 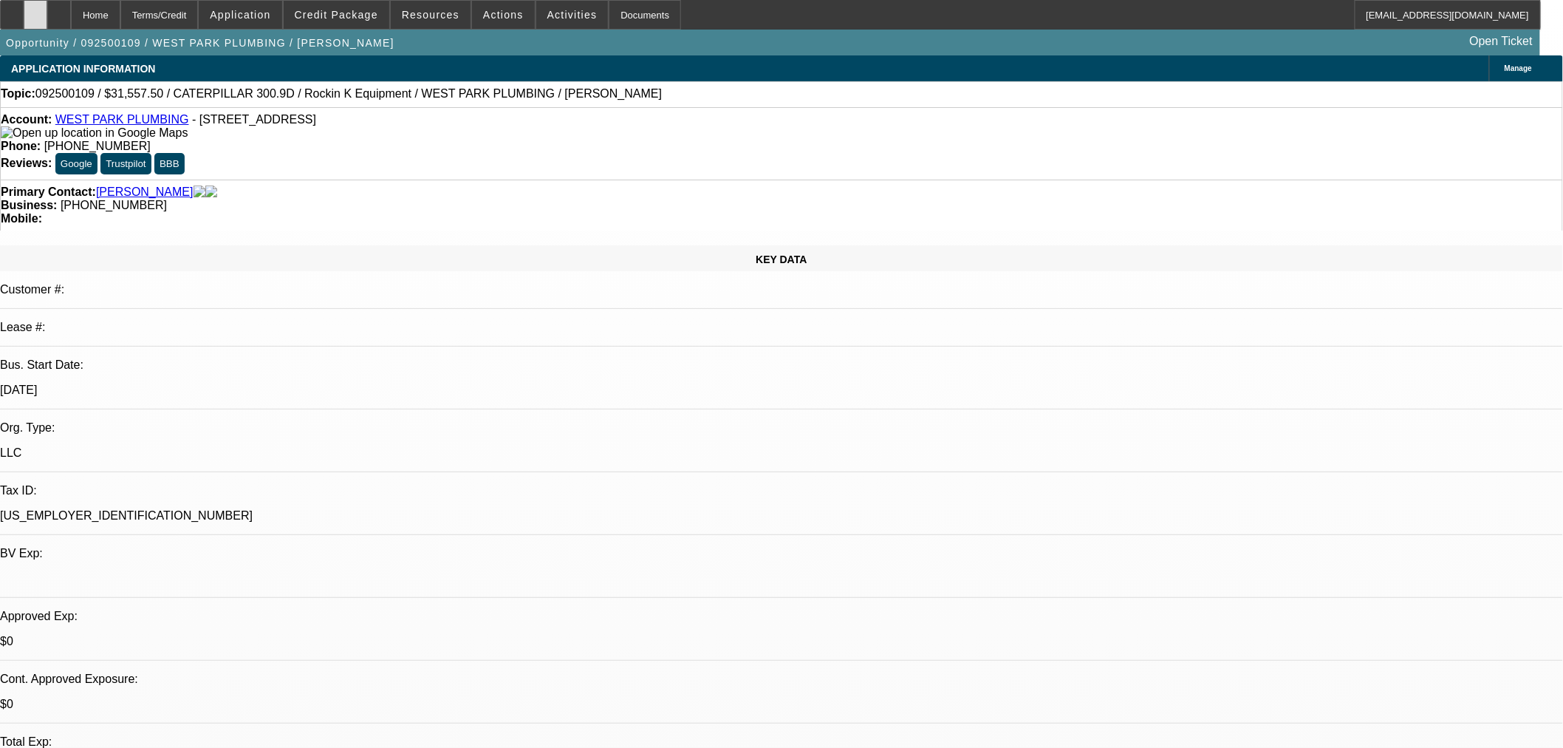 What do you see at coordinates (48, 192) in the screenshot?
I see `strong: Primary Contact:` at bounding box center [48, 192].